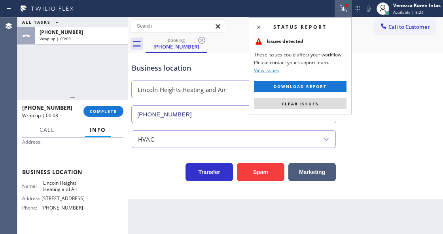 Image resolution: width=443 pixels, height=234 pixels. I want to click on button: Info, so click(98, 130).